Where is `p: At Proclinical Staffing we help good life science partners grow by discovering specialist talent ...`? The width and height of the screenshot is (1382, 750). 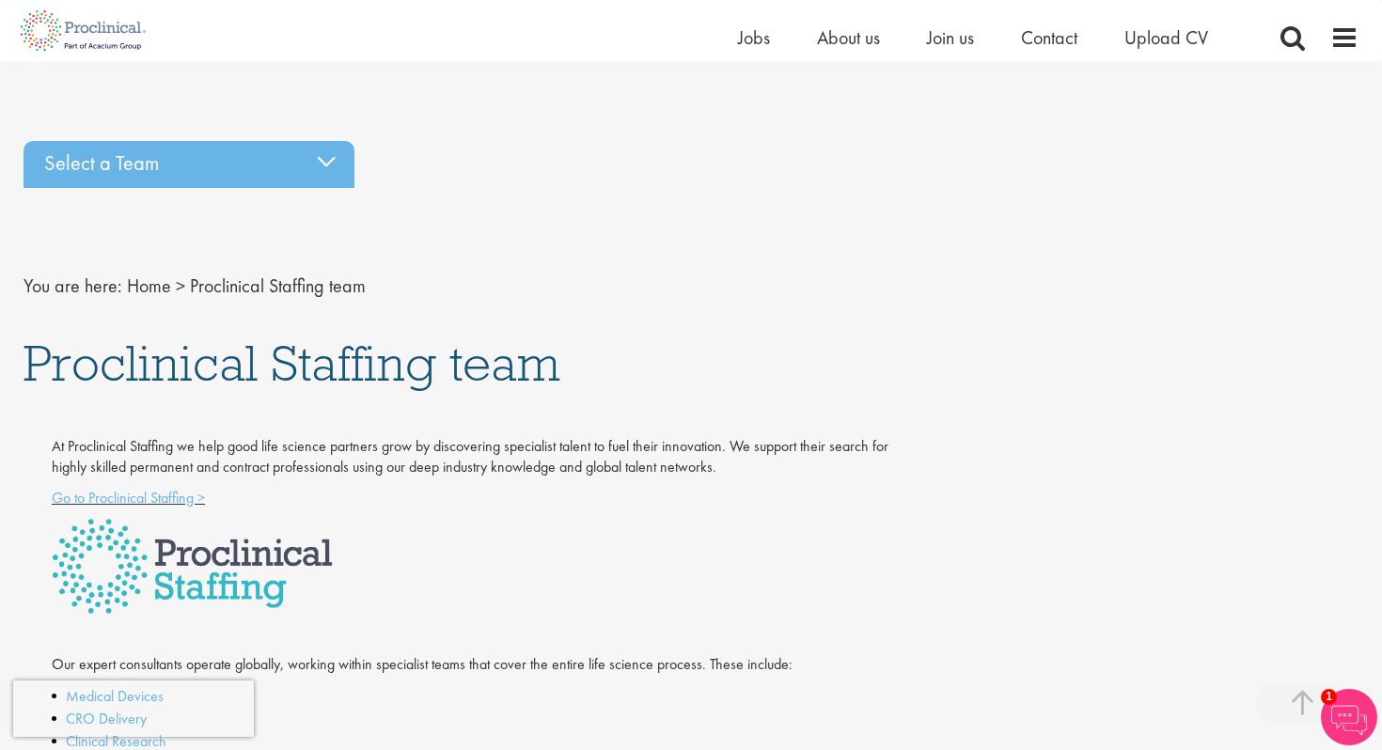
p: At Proclinical Staffing we help good life science partners grow by discovering specialist talent ... is located at coordinates (473, 458).